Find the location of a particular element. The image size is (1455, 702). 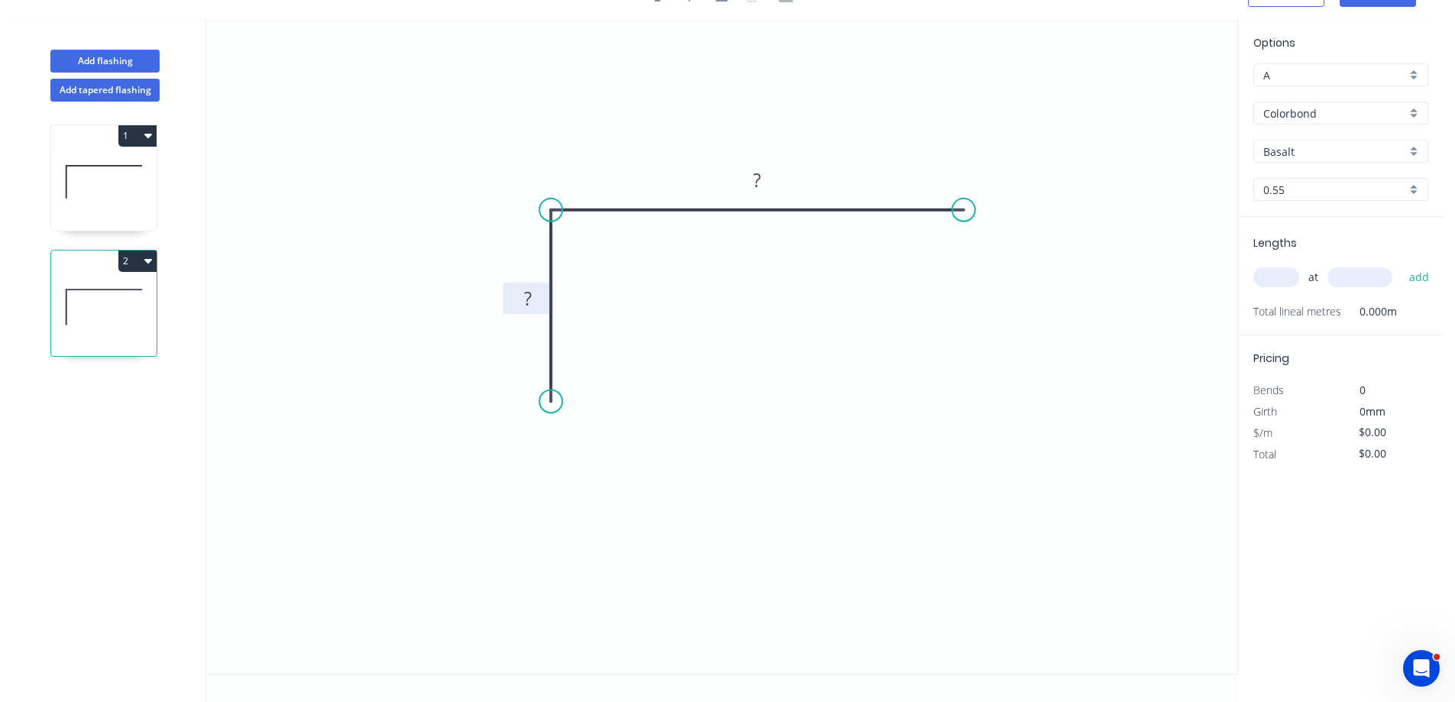

span: 0mm is located at coordinates (1372, 411).